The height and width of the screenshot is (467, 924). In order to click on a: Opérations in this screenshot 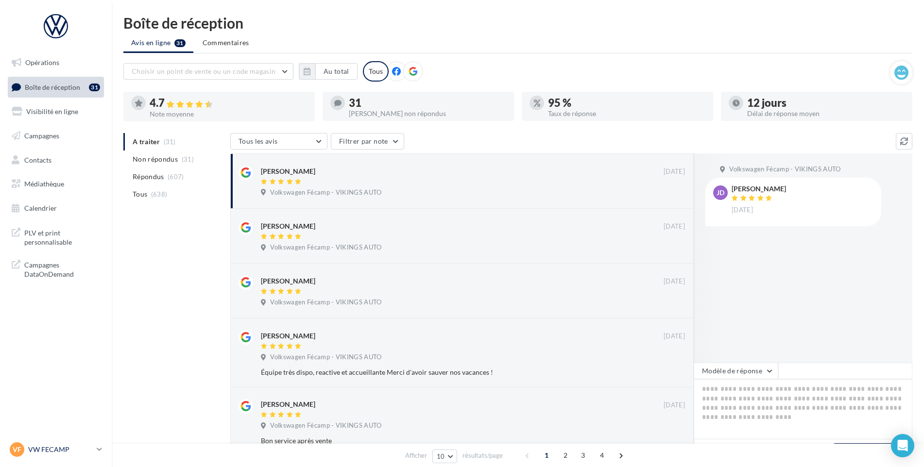, I will do `click(56, 63)`.